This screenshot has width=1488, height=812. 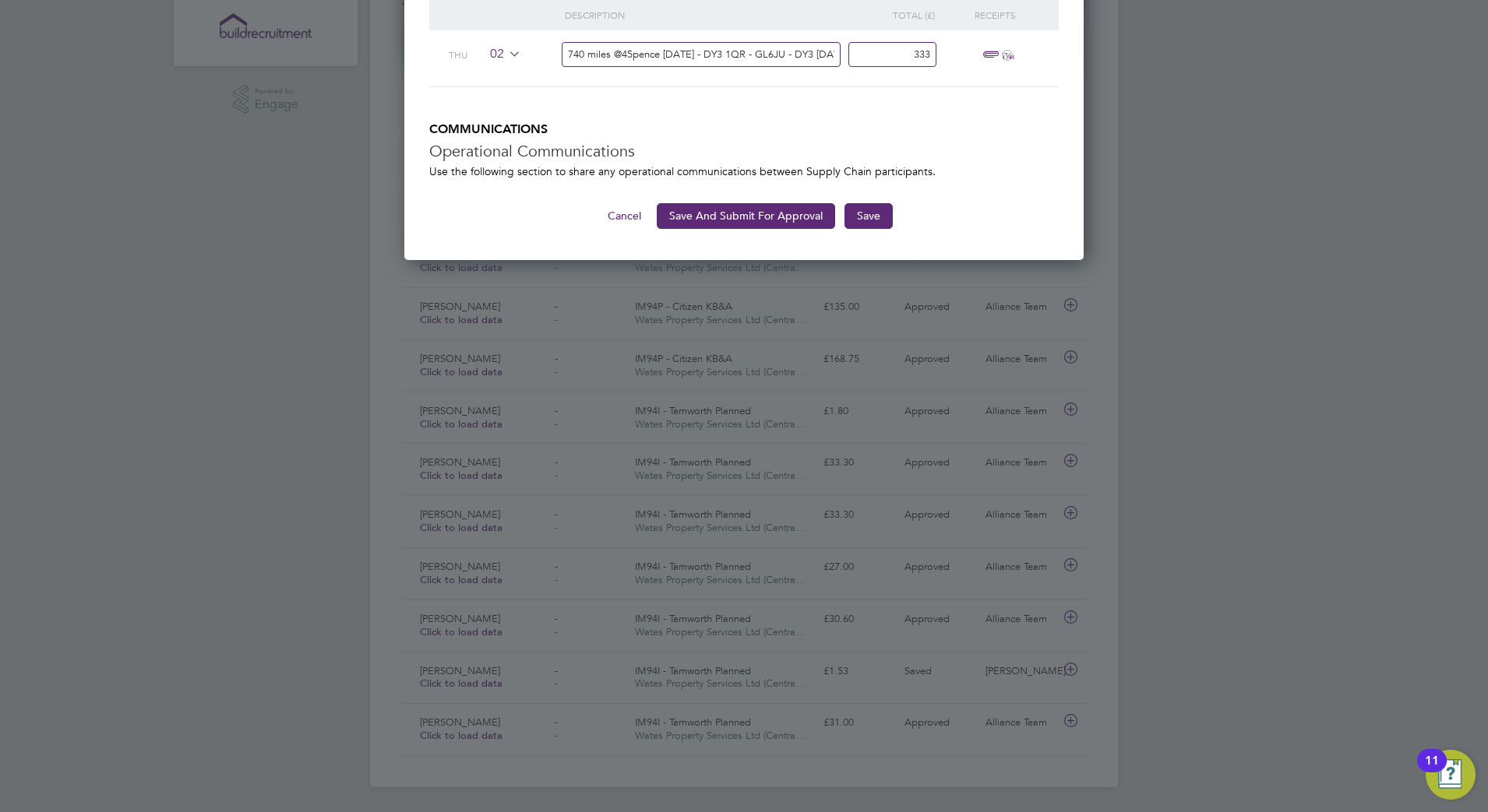 What do you see at coordinates (745, 216) in the screenshot?
I see `button: Save And Submit For Approval` at bounding box center [745, 216].